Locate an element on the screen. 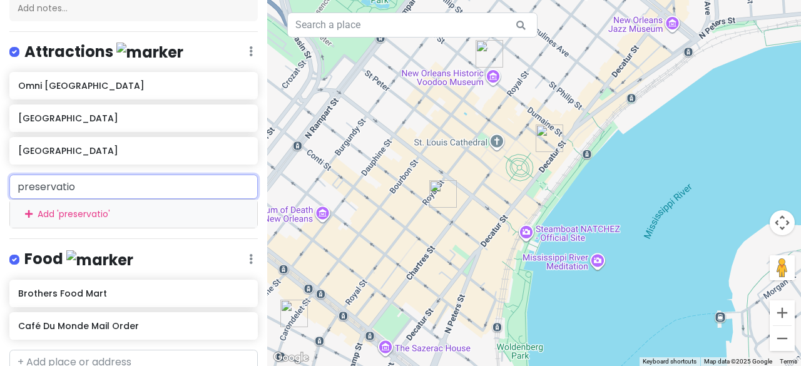  div: Brothers Food Mart is located at coordinates (294, 313).